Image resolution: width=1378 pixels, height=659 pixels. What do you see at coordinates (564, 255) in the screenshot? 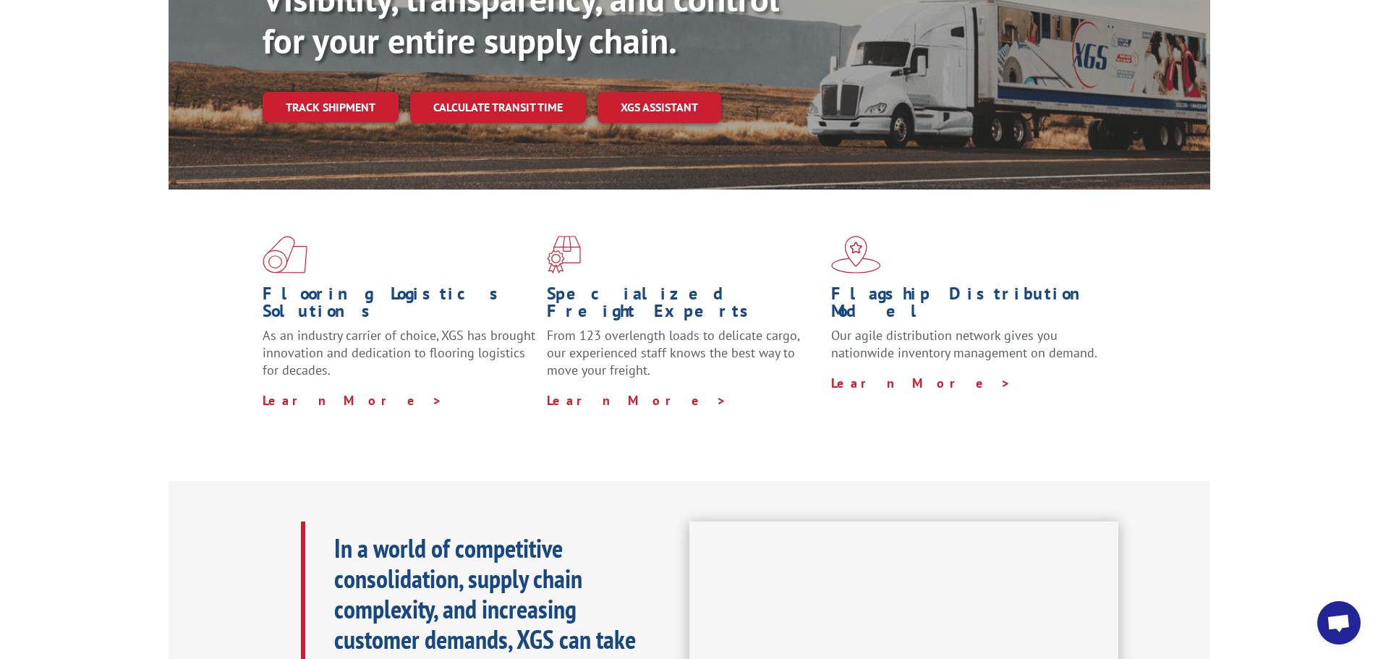
I see `img: xgs-icon-focused-on-flooring-red` at bounding box center [564, 255].